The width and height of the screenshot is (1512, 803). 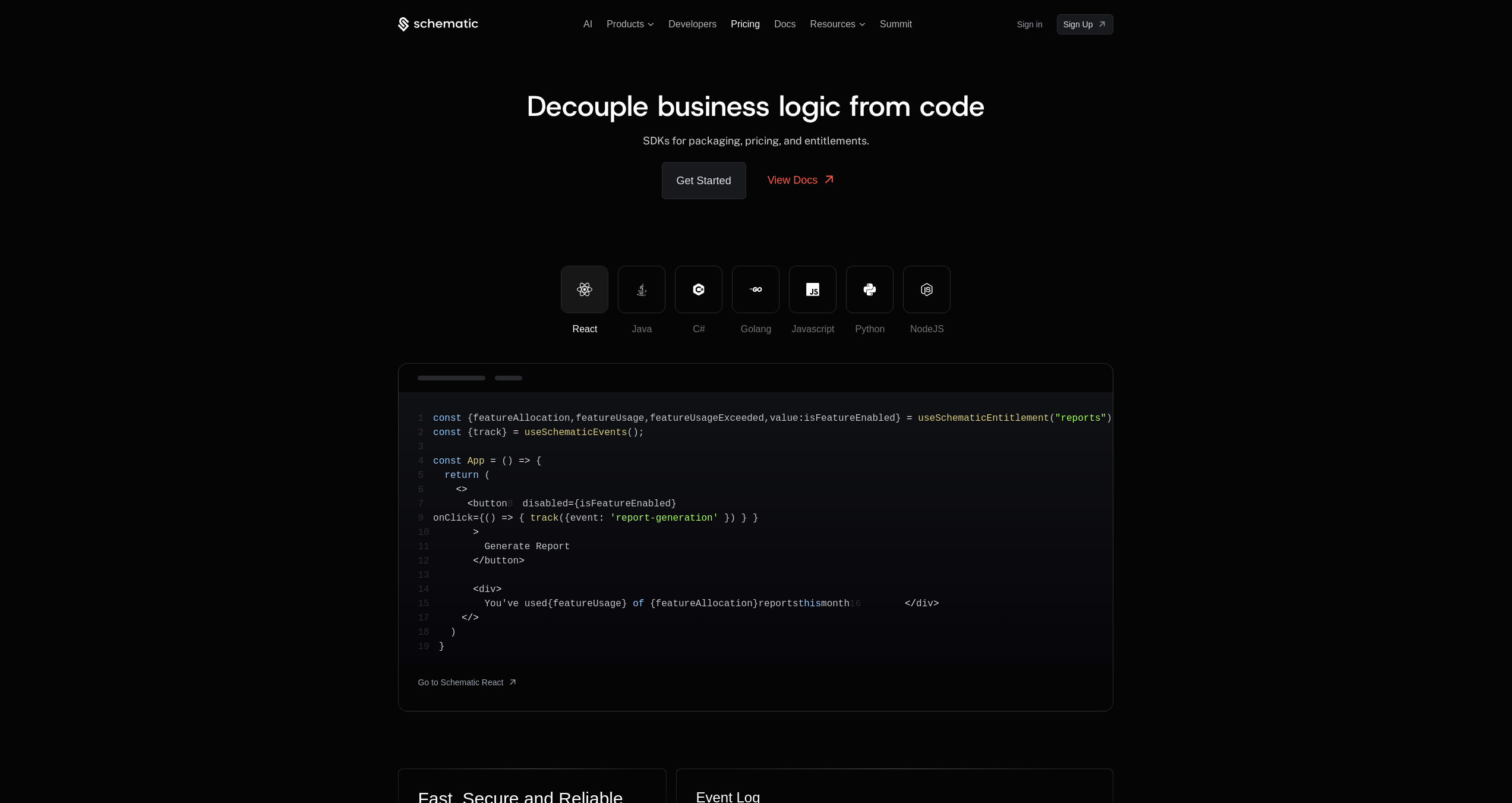 What do you see at coordinates (610, 418) in the screenshot?
I see `span: featureUsage` at bounding box center [610, 418].